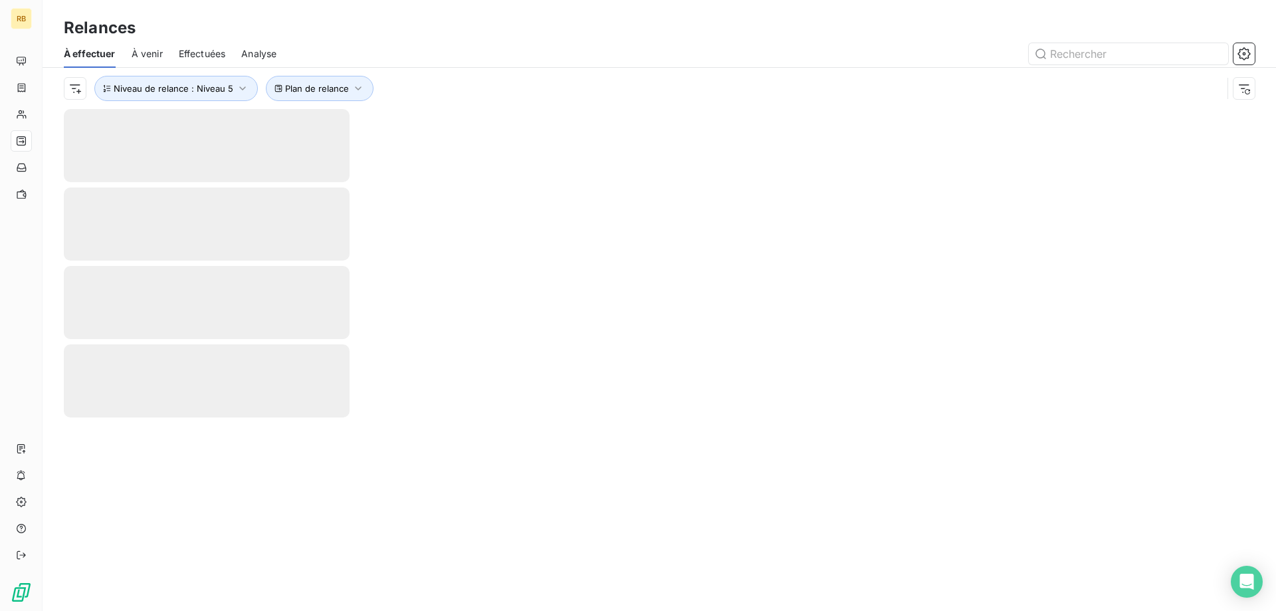 The width and height of the screenshot is (1276, 611). What do you see at coordinates (176, 88) in the screenshot?
I see `button: Niveau de relance : Niveau 5` at bounding box center [176, 88].